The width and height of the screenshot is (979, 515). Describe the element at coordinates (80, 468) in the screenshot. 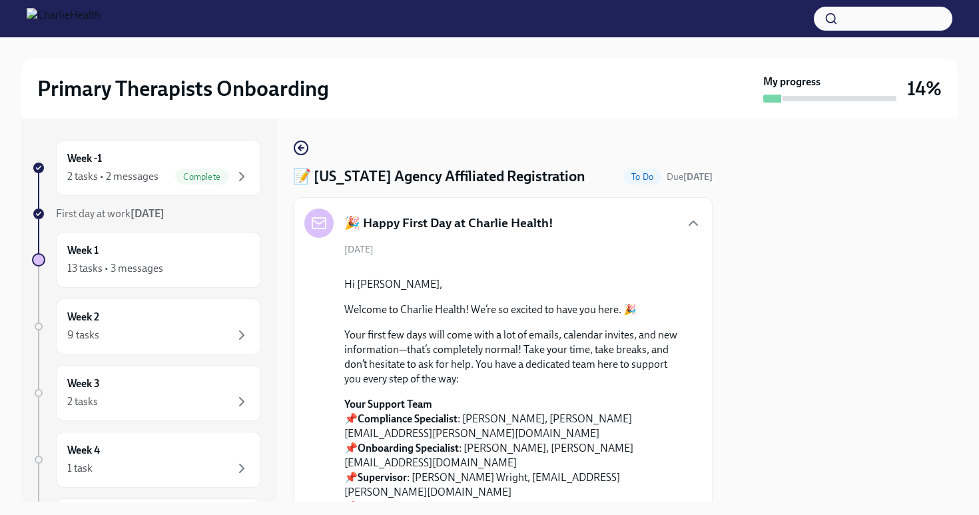

I see `div: 1 task` at that location.